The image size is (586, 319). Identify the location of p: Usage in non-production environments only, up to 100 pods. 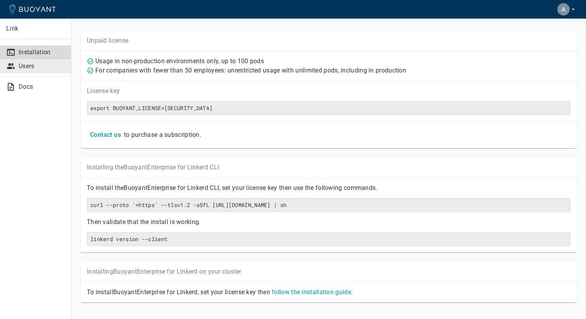
(179, 61).